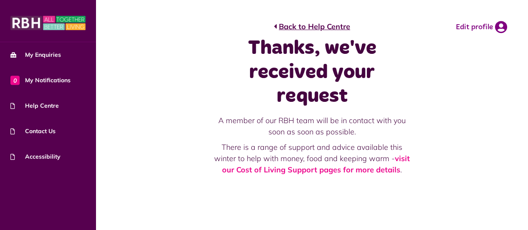 This screenshot has width=528, height=230. What do you see at coordinates (41, 80) in the screenshot?
I see `span: My Notifications` at bounding box center [41, 80].